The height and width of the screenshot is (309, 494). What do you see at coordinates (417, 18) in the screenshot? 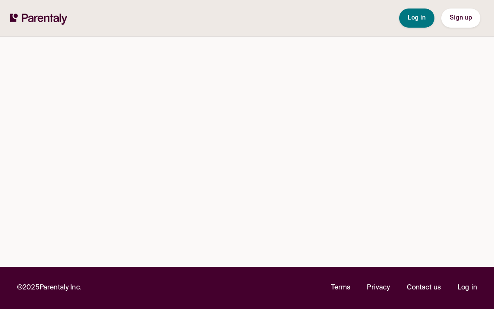
I see `span: Log in` at bounding box center [417, 18].